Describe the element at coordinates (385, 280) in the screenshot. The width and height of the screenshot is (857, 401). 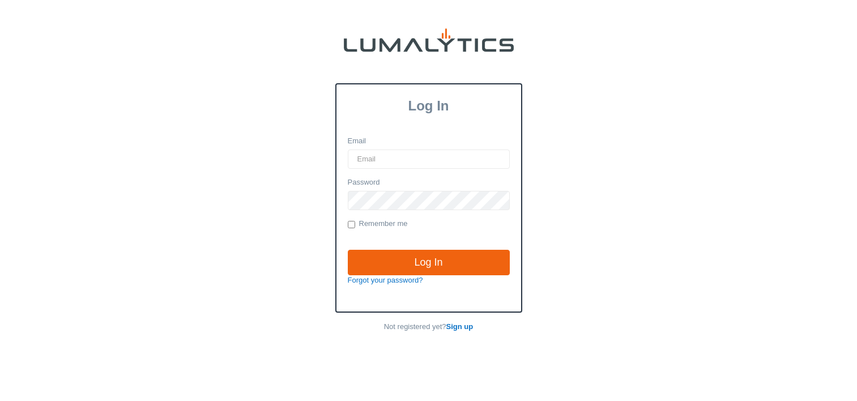
I see `a: Forgot your password?` at that location.